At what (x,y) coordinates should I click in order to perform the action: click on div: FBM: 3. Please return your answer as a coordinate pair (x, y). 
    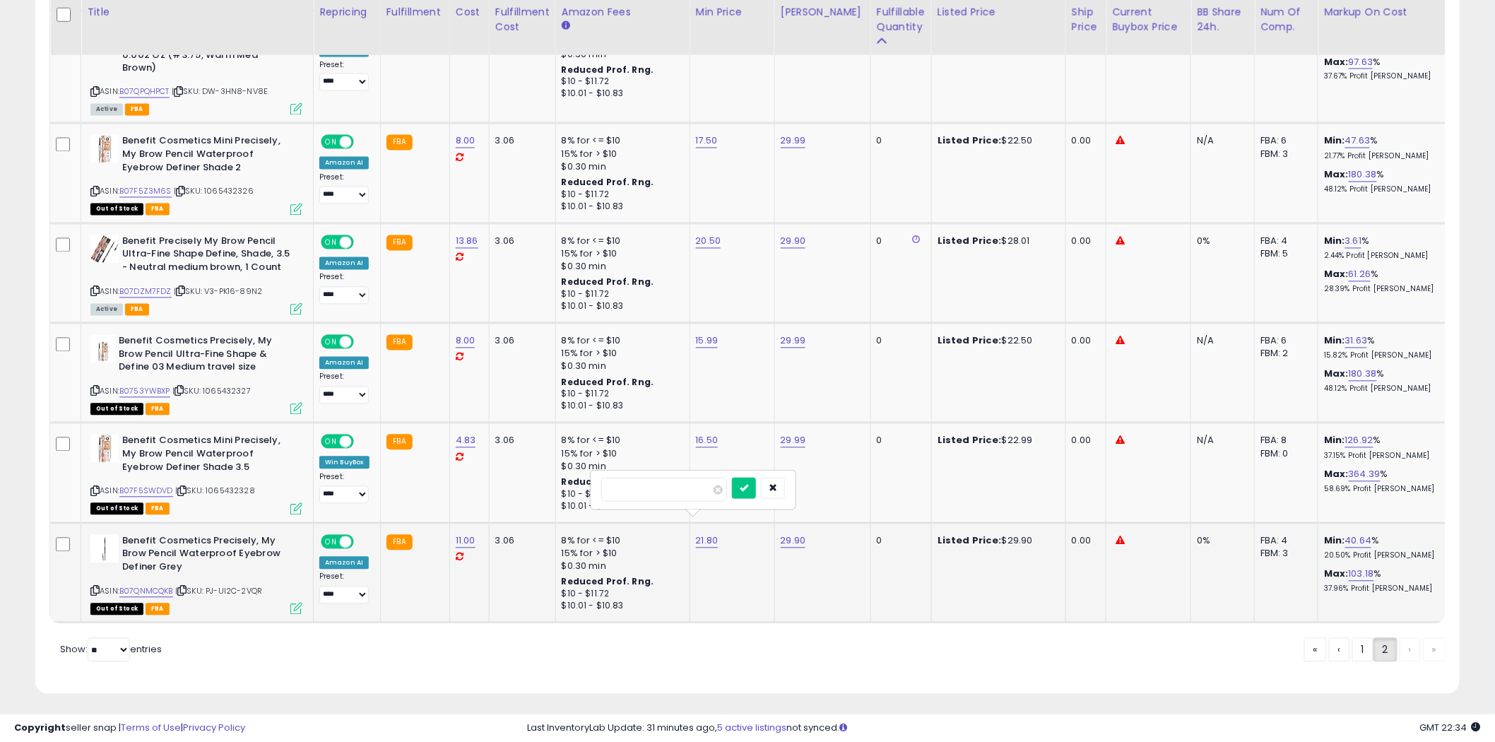
    Looking at the image, I should click on (1284, 554).